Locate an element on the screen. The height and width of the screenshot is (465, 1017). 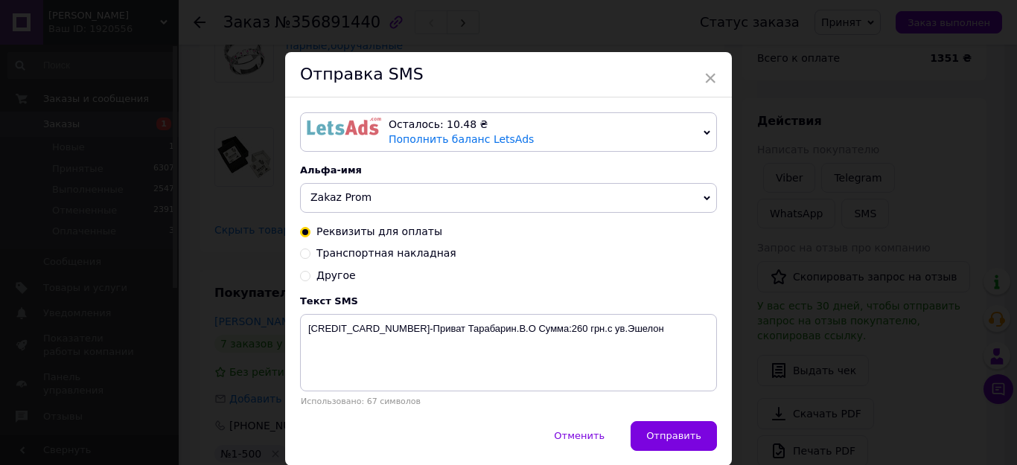
div: Текст SMS is located at coordinates (508, 301).